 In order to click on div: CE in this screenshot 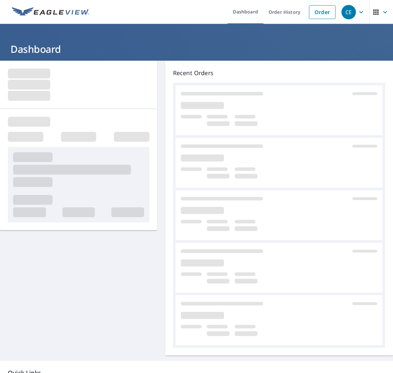, I will do `click(348, 12)`.